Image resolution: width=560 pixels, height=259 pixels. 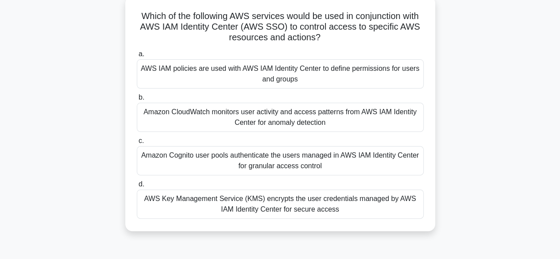 What do you see at coordinates (141, 97) in the screenshot?
I see `span: b.` at bounding box center [141, 97].